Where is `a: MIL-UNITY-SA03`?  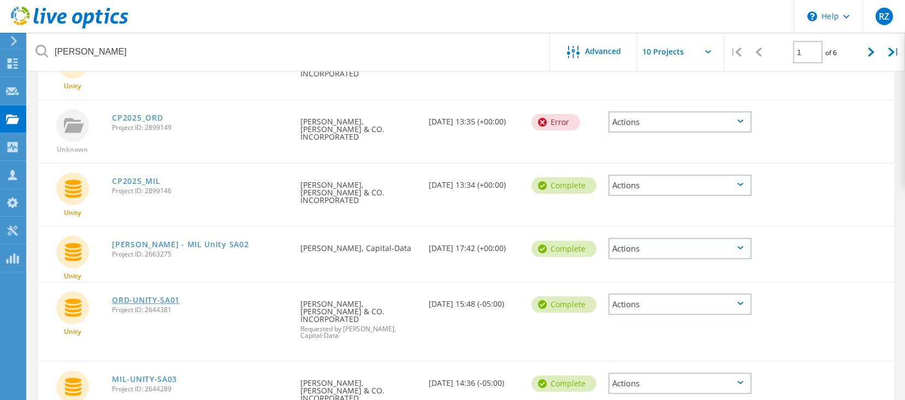 a: MIL-UNITY-SA03 is located at coordinates (144, 380).